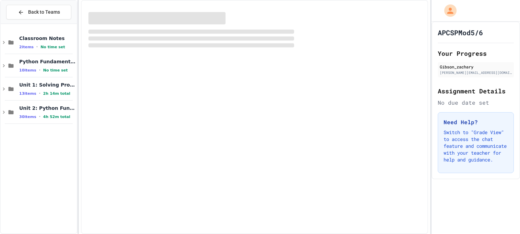 The image size is (520, 234). What do you see at coordinates (39, 12) in the screenshot?
I see `button: Back to Teams` at bounding box center [39, 12].